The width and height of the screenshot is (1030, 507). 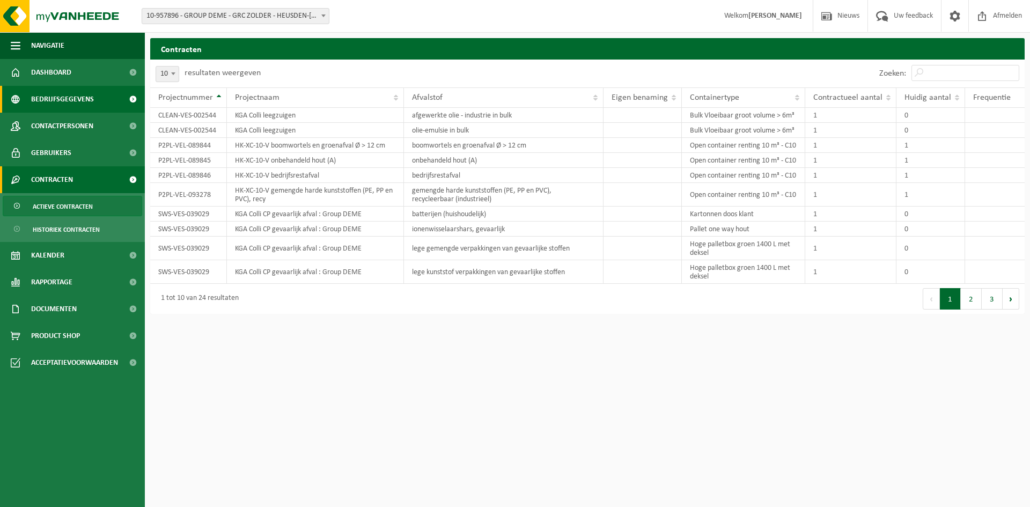 What do you see at coordinates (744, 229) in the screenshot?
I see `td: Pallet one way hout` at bounding box center [744, 229].